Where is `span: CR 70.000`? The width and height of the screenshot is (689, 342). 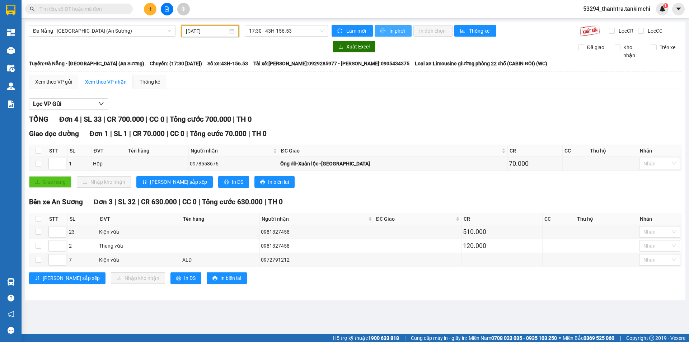 span: CR 70.000 is located at coordinates (149, 133).